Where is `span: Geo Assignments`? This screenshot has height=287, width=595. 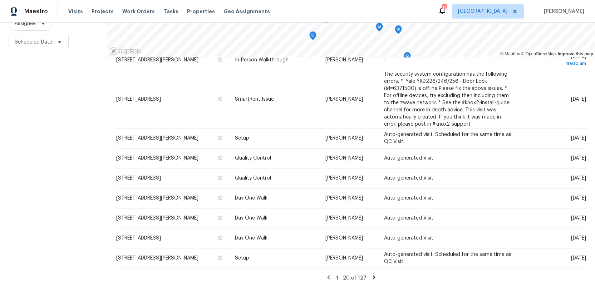 span: Geo Assignments is located at coordinates (247, 11).